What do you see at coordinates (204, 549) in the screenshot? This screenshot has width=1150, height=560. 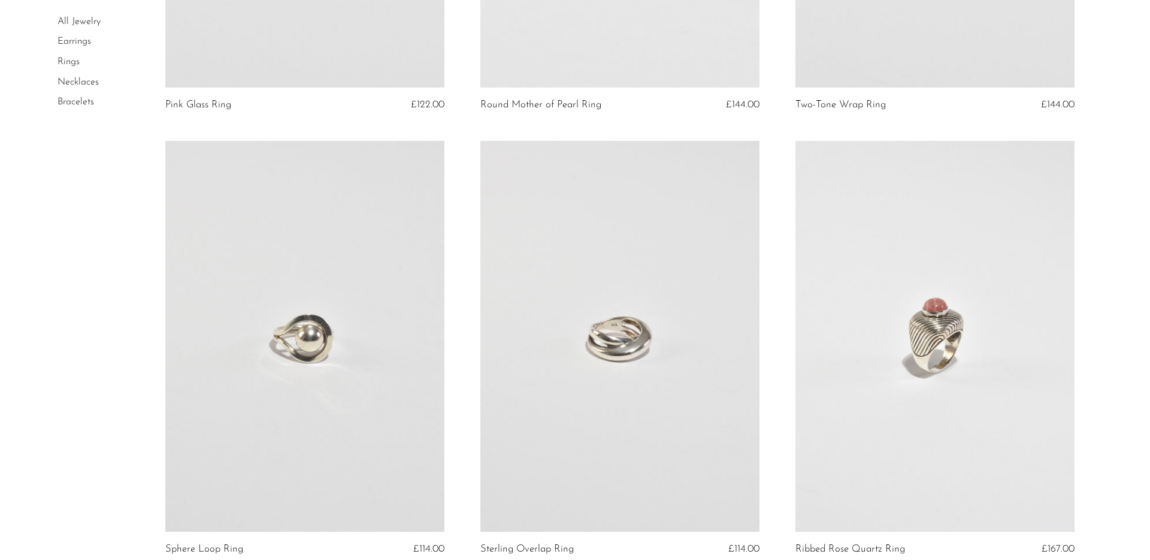 I see `a: Sphere Loop Ring` at bounding box center [204, 549].